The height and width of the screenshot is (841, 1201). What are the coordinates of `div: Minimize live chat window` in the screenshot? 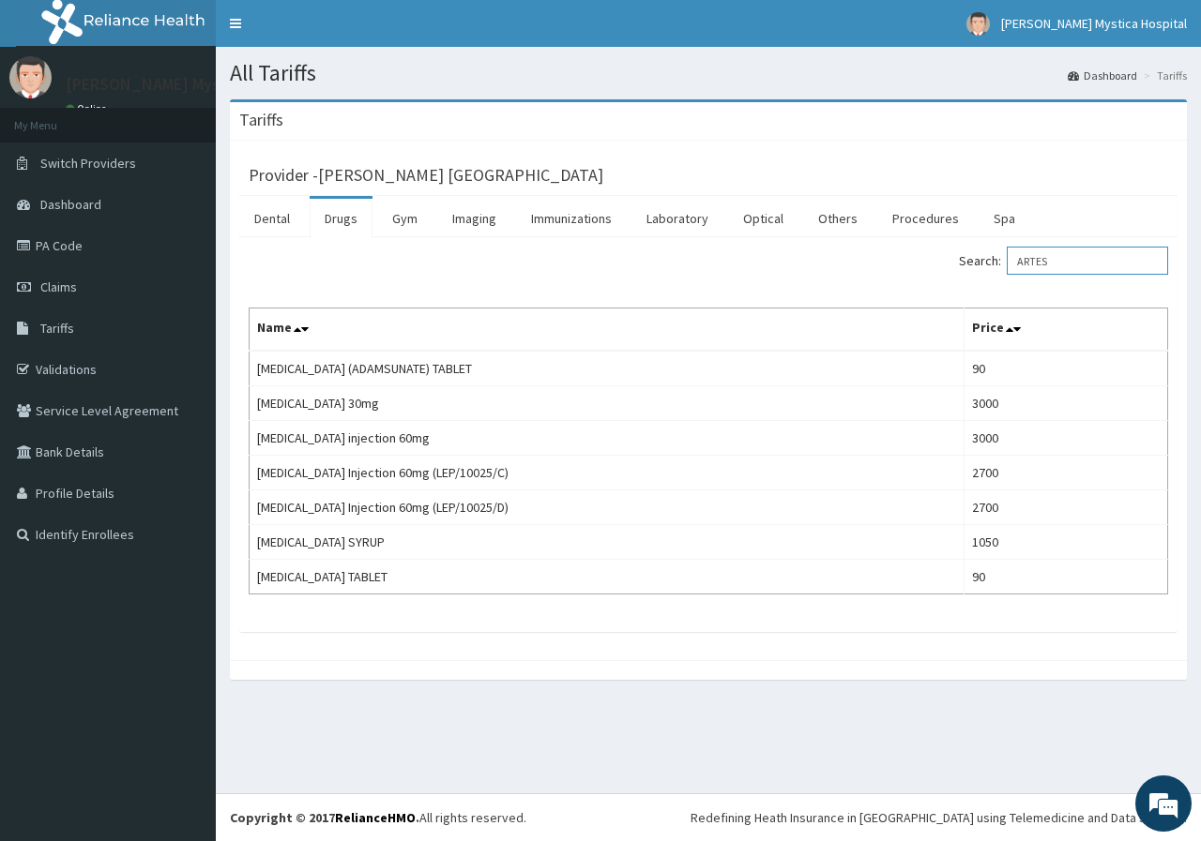 It's located at (330, 32).